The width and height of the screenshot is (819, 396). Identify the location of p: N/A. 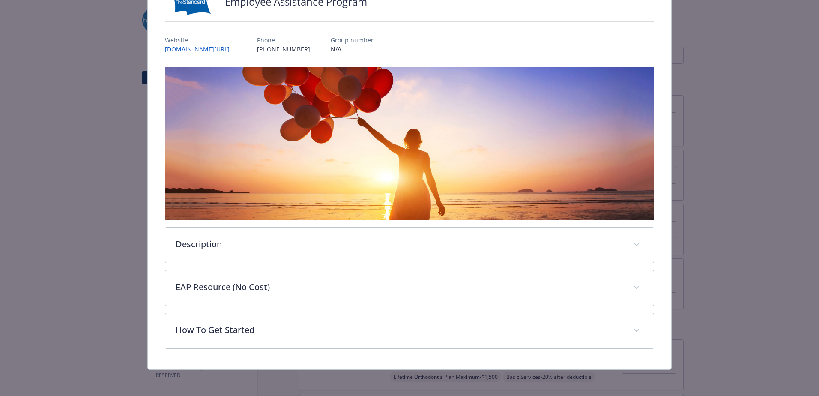
(352, 49).